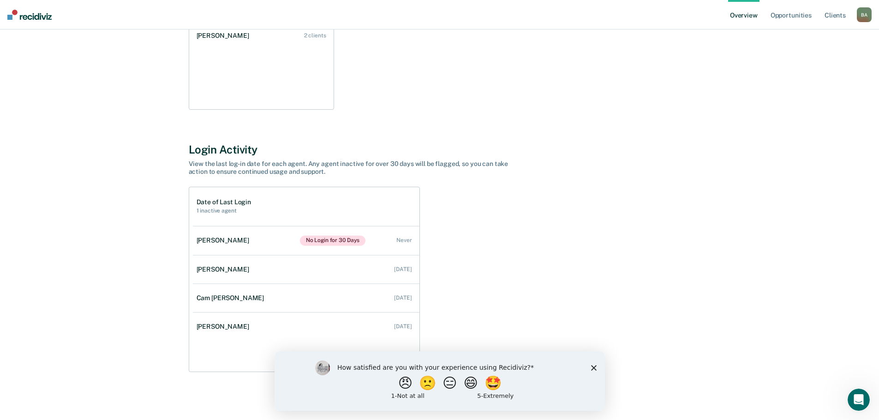 The height and width of the screenshot is (420, 879). What do you see at coordinates (319, 17) in the screenshot?
I see `div: Close survey` at bounding box center [319, 17].